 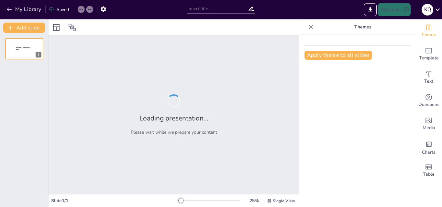 I want to click on button: Present, so click(x=394, y=10).